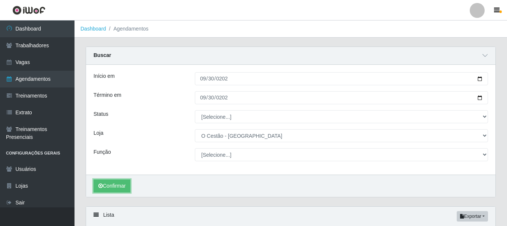 This screenshot has width=507, height=226. What do you see at coordinates (93, 29) in the screenshot?
I see `a: Dashboard` at bounding box center [93, 29].